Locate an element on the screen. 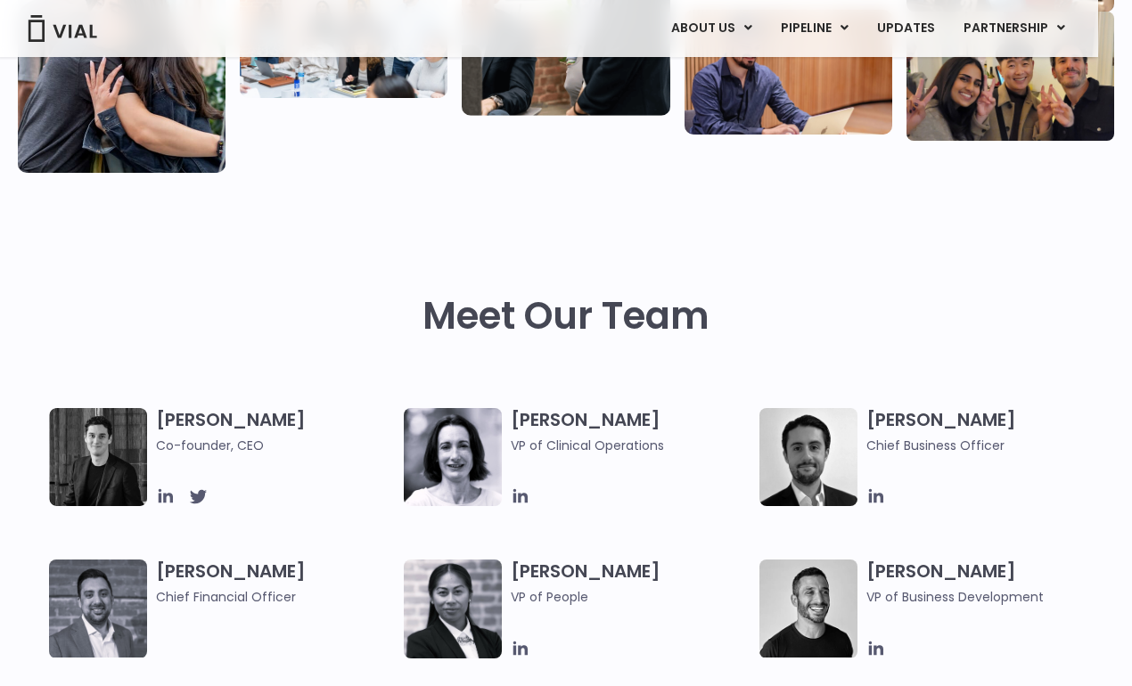  img: Vial Logo is located at coordinates (62, 29).